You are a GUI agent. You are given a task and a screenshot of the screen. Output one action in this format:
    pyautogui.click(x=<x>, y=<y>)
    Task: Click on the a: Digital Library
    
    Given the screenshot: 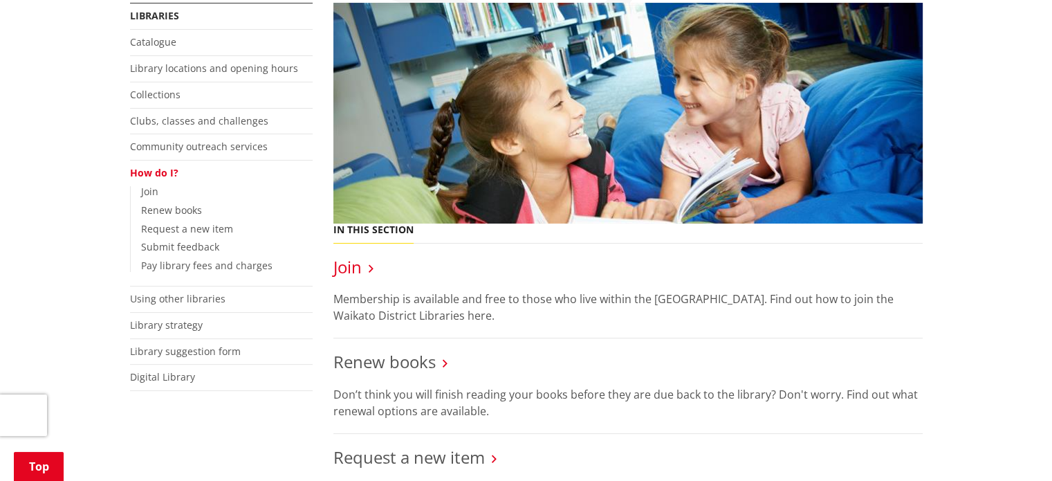 What is the action you would take?
    pyautogui.click(x=162, y=376)
    